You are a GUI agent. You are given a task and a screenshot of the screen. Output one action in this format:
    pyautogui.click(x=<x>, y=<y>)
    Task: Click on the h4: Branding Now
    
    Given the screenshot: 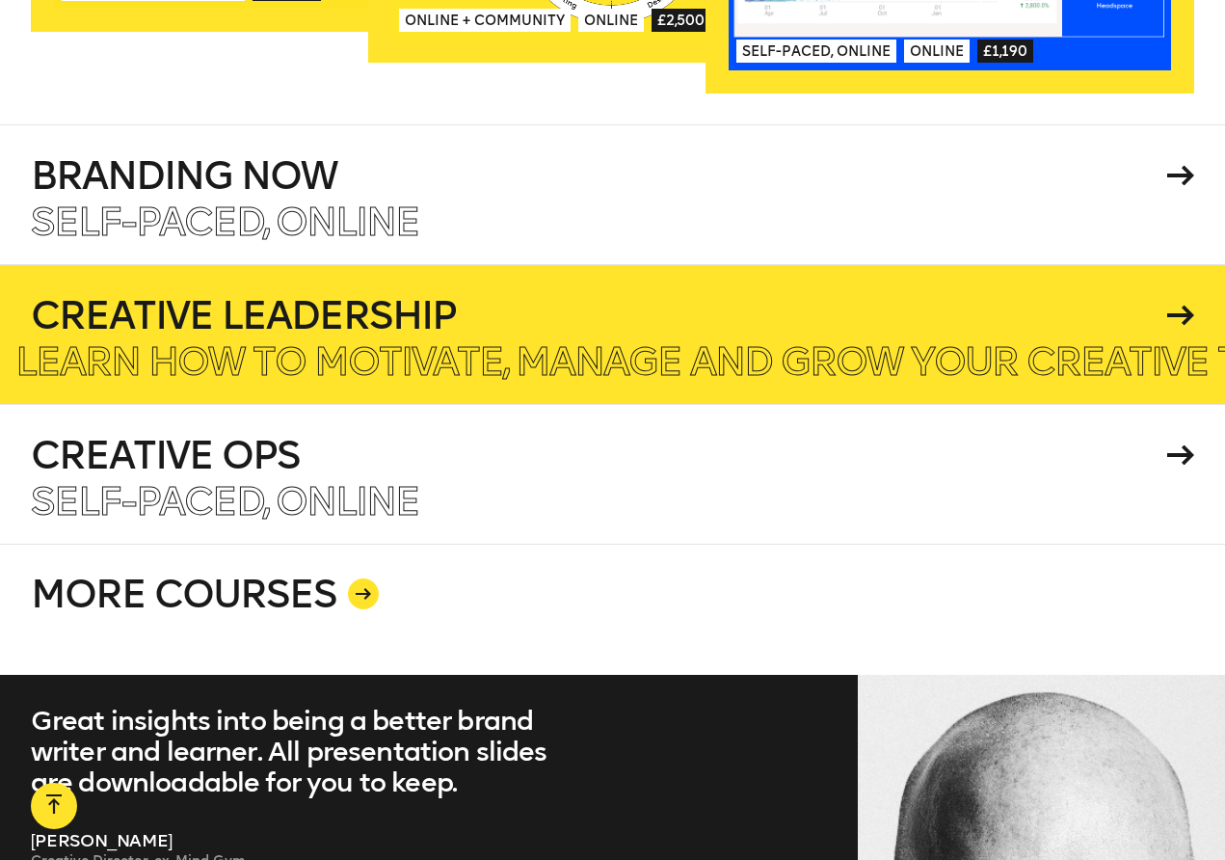 What is the action you would take?
    pyautogui.click(x=596, y=175)
    